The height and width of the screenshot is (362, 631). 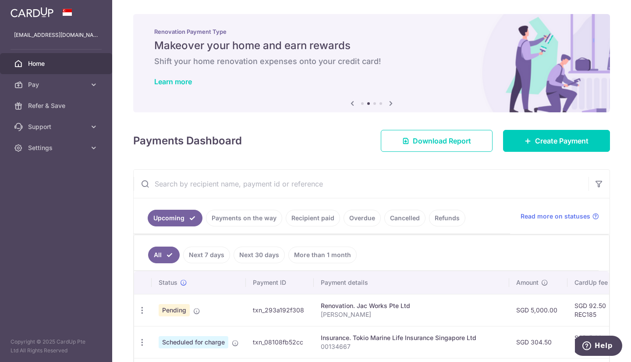 What do you see at coordinates (206, 255) in the screenshot?
I see `a: Next 7 days` at bounding box center [206, 255].